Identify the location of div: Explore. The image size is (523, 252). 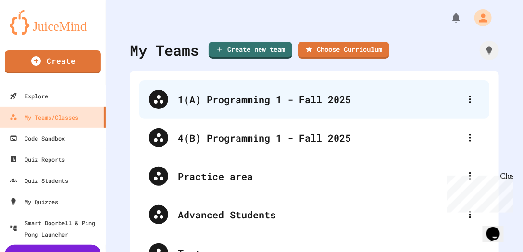
(29, 96).